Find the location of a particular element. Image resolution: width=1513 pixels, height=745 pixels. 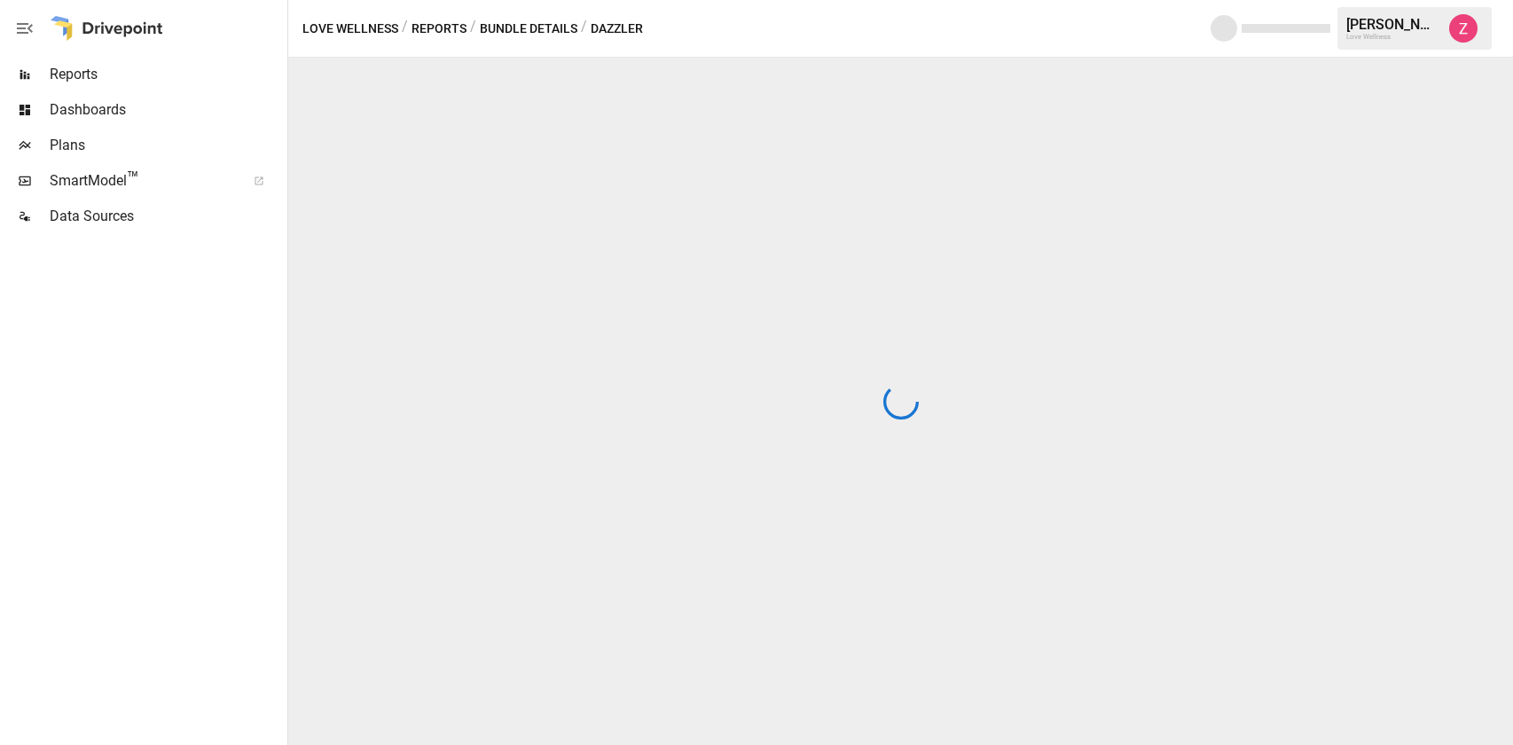

button: Love Wellness is located at coordinates (350, 28).